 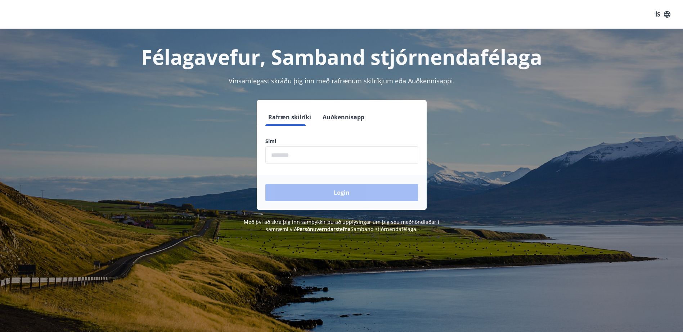 I want to click on span: Með því að skrá þig inn samþykkir þú að upplýsingar um þig séu meðhöndlaðar í samræmi við Samband..., so click(x=341, y=226).